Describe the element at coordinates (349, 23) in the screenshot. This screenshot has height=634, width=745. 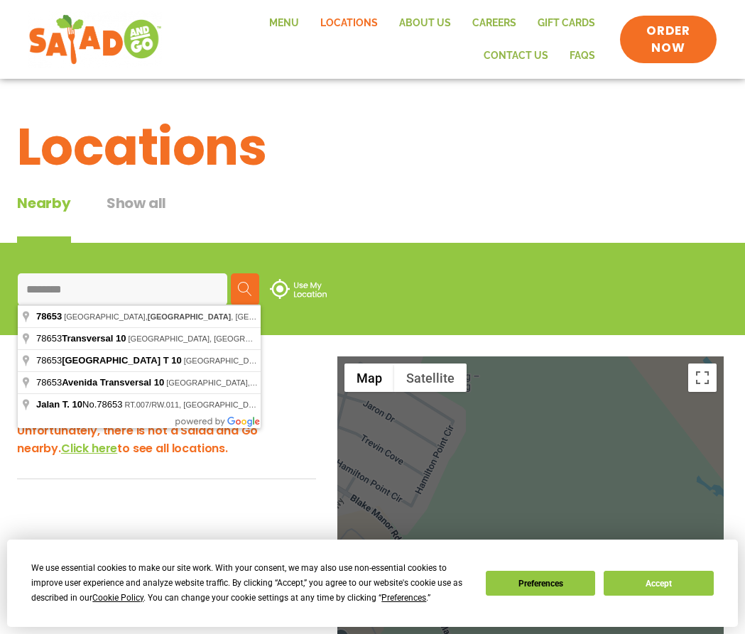
I see `a: Locations` at that location.